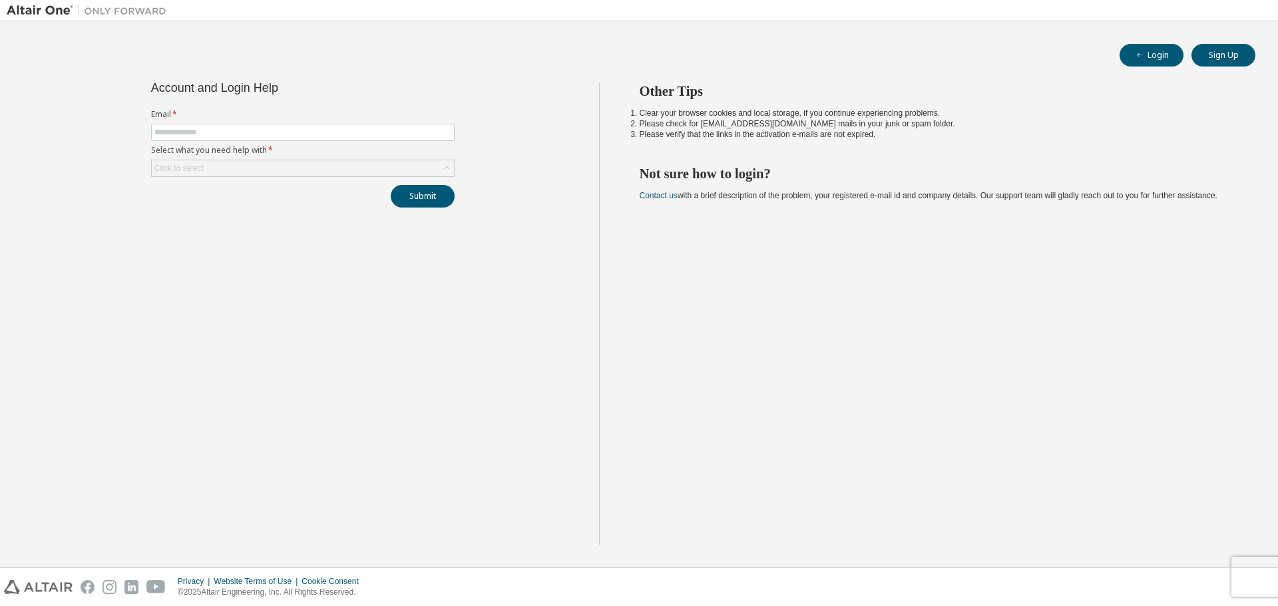 The width and height of the screenshot is (1278, 606). What do you see at coordinates (1151, 55) in the screenshot?
I see `button: Login` at bounding box center [1151, 55].